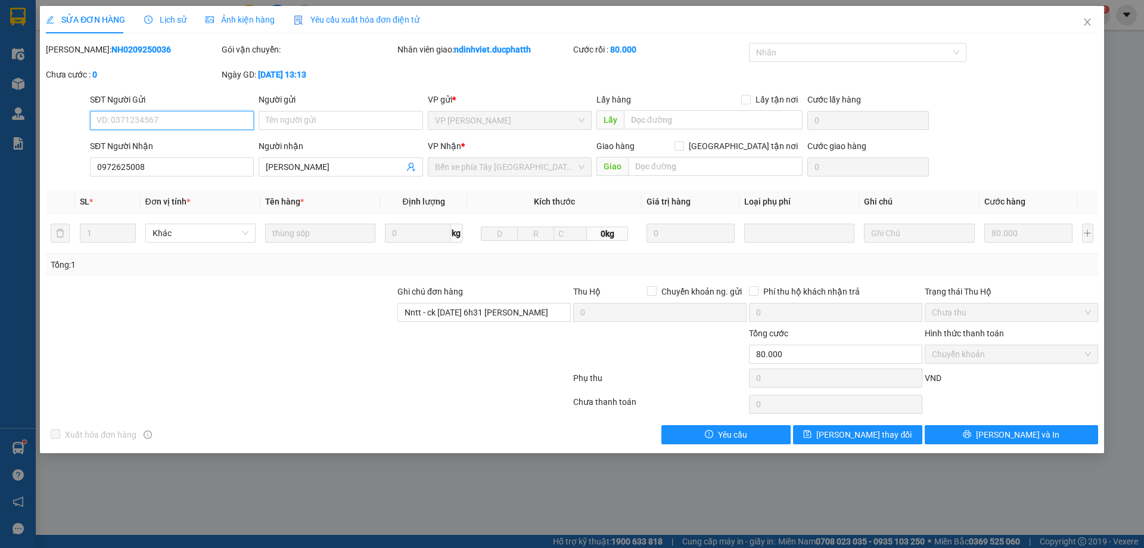 The width and height of the screenshot is (1144, 548). Describe the element at coordinates (623, 49) in the screenshot. I see `b: 80.000` at that location.